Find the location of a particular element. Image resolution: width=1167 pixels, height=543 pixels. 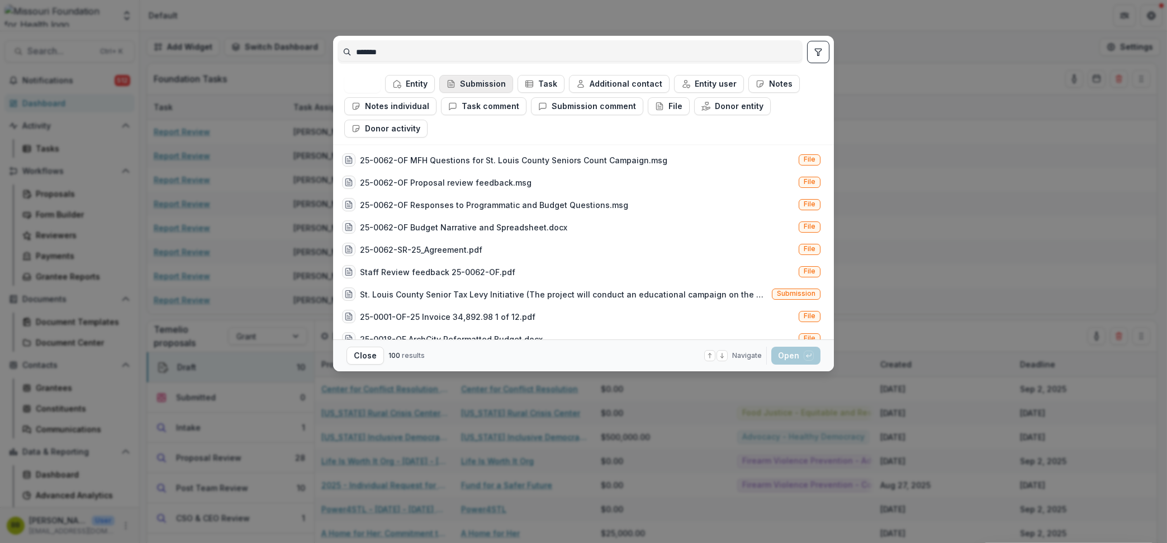

button: Additional contact is located at coordinates (619, 84).